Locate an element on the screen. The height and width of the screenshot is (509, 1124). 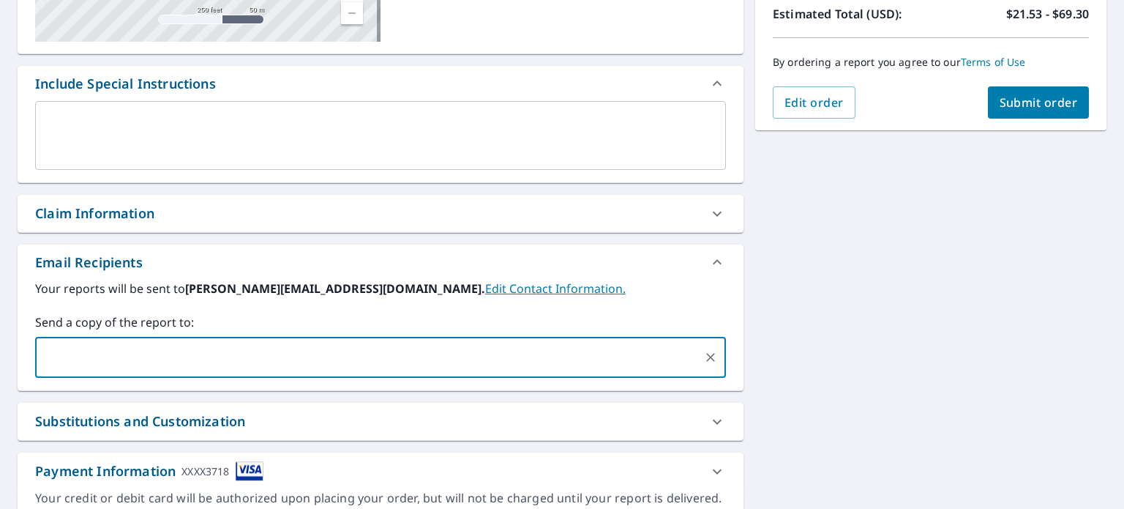
button: Clear is located at coordinates (711, 357).